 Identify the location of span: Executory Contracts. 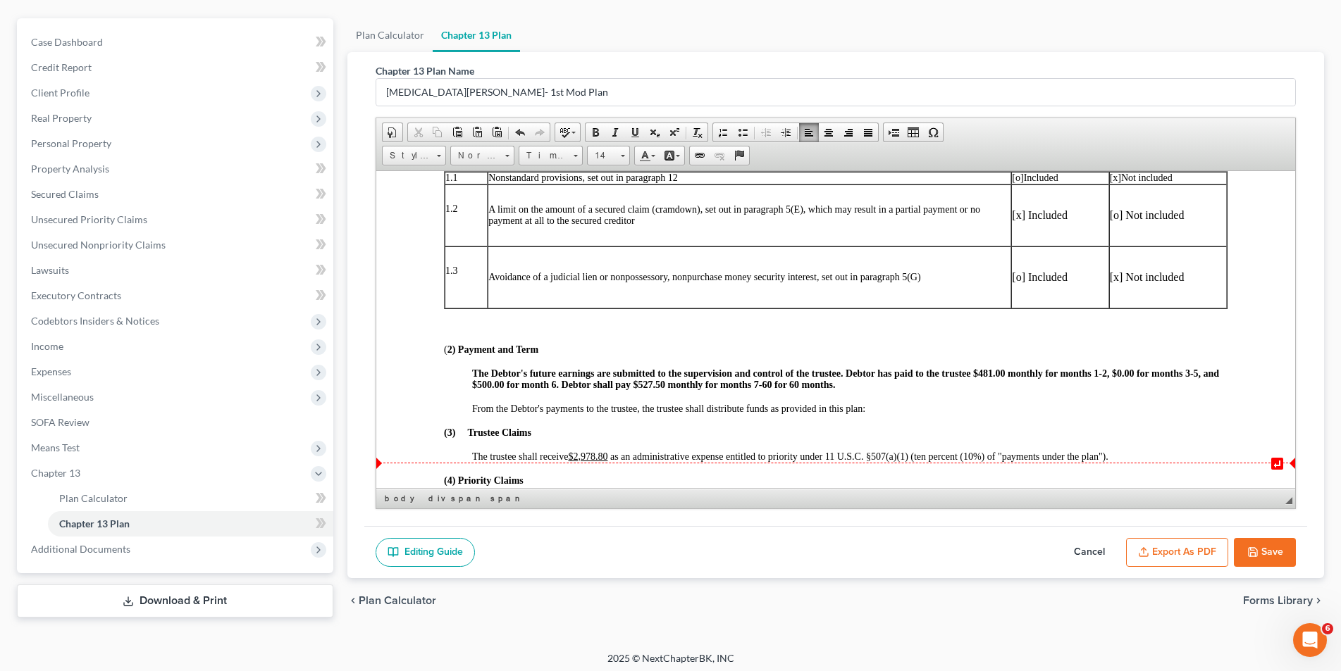
(76, 295).